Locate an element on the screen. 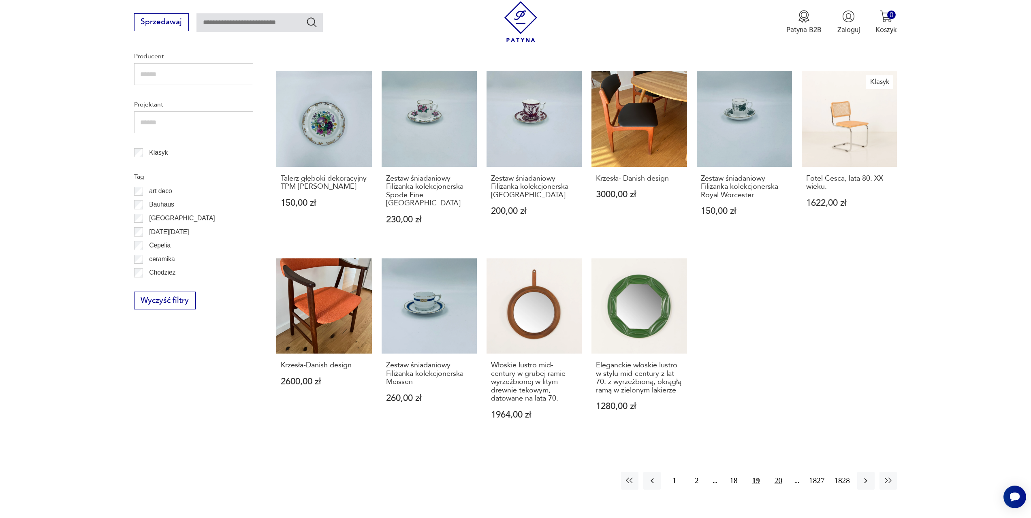  button: 0Koszyk is located at coordinates (886, 22).